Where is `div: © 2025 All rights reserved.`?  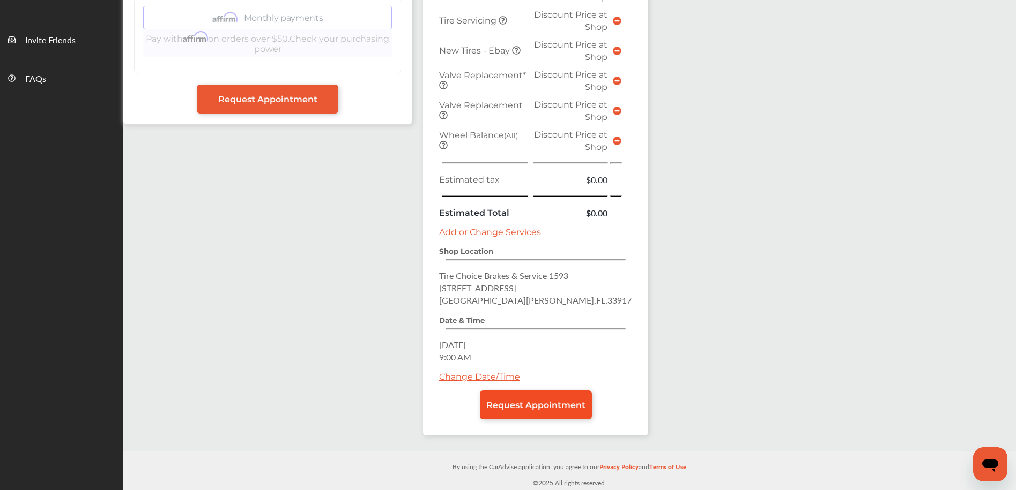 div: © 2025 All rights reserved. is located at coordinates (569, 471).